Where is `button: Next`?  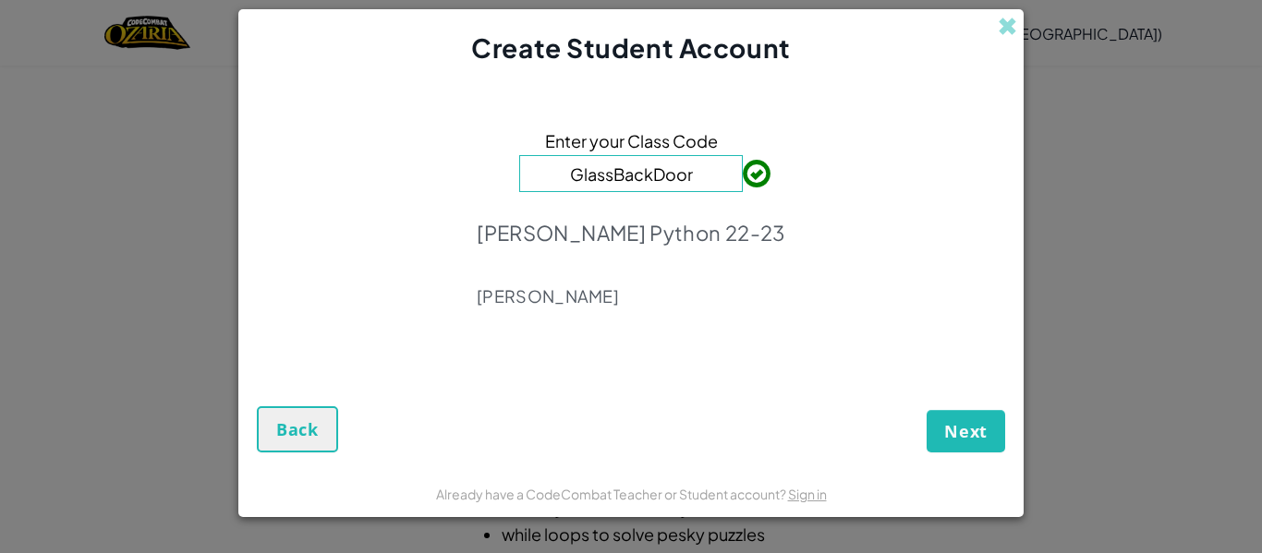 button: Next is located at coordinates (966, 432).